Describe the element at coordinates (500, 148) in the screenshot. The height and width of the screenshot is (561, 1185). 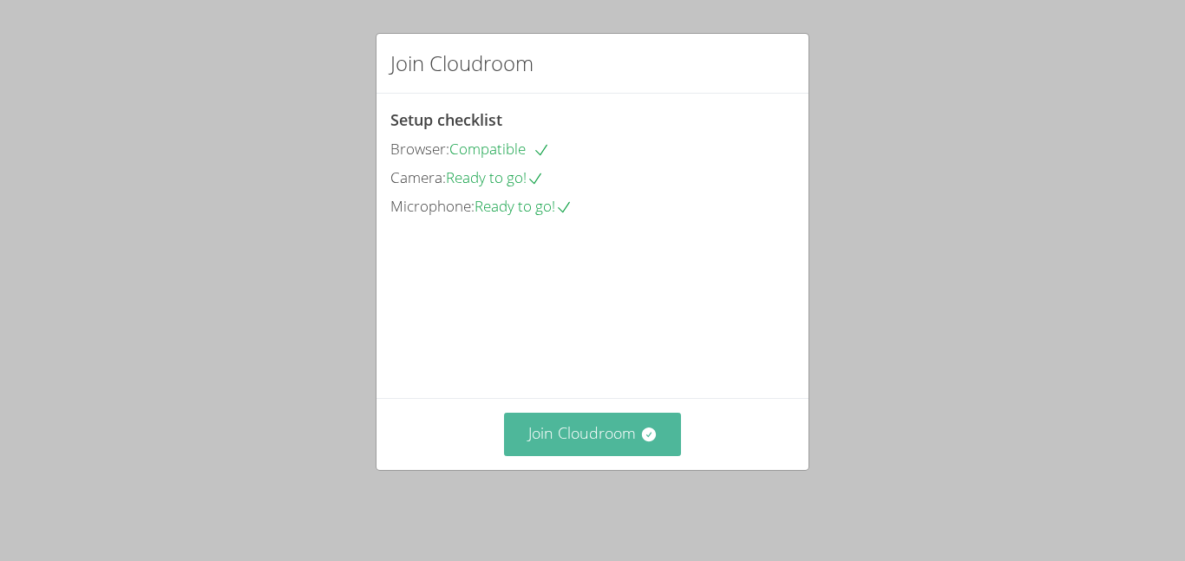
I see `span: Compatible` at that location.